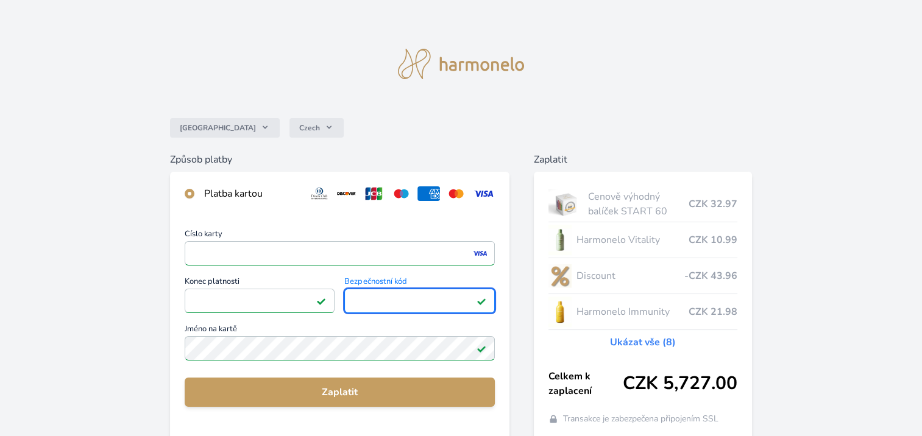 This screenshot has height=436, width=922. I want to click on span: Konec platnosti, so click(260, 283).